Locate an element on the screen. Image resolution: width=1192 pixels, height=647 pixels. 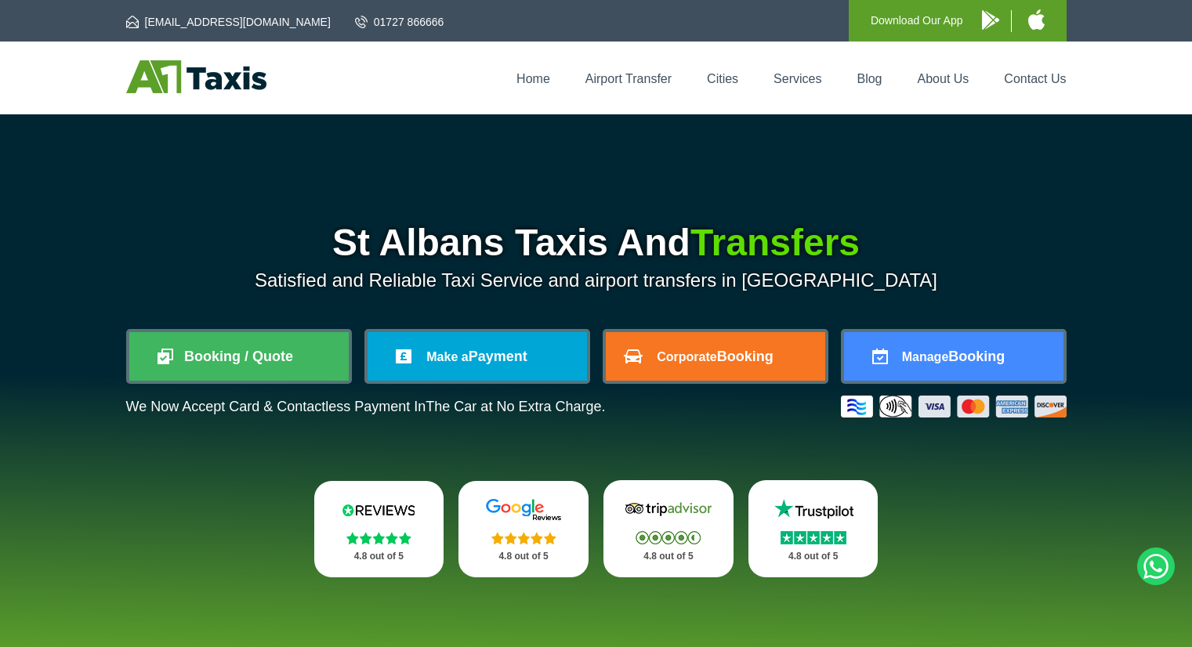
a: ManageBooking is located at coordinates (954, 357).